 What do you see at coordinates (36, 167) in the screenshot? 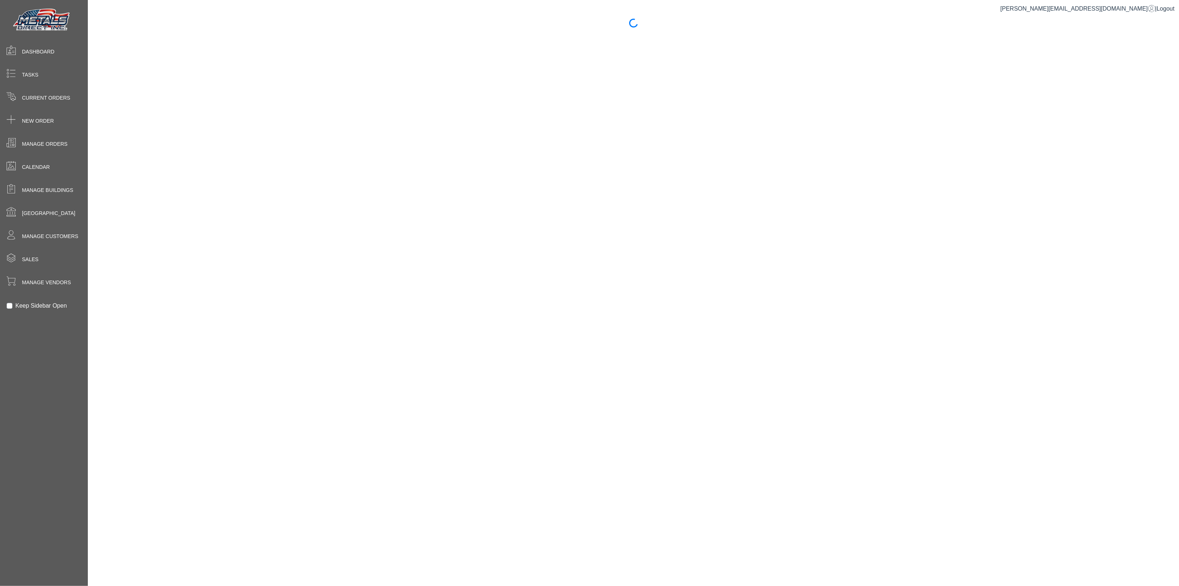
I see `span: Calendar` at bounding box center [36, 167].